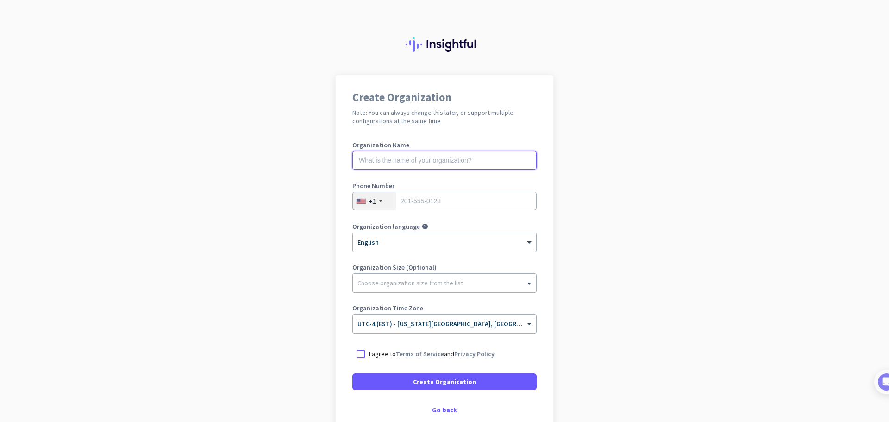  What do you see at coordinates (445, 410) in the screenshot?
I see `div: Go back` at bounding box center [445, 410].